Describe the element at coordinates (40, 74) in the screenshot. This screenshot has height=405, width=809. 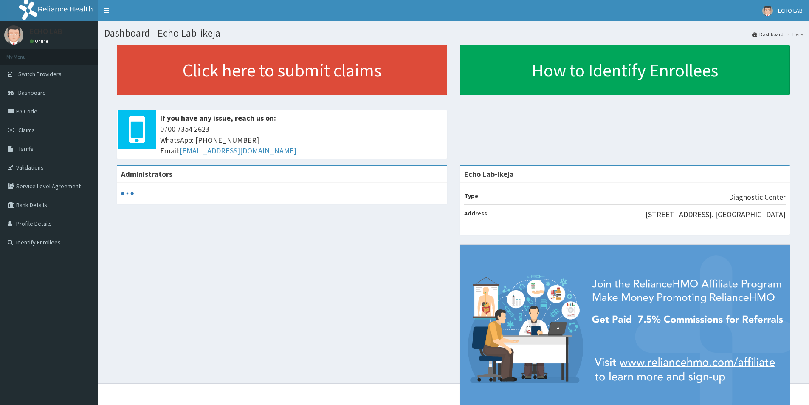
I see `span: Switch Providers` at that location.